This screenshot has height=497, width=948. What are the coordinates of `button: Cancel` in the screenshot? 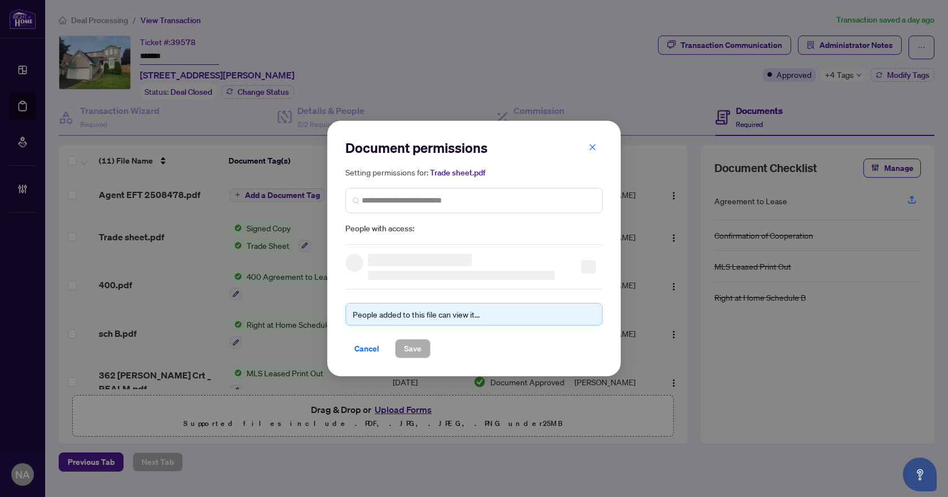 It's located at (367, 349).